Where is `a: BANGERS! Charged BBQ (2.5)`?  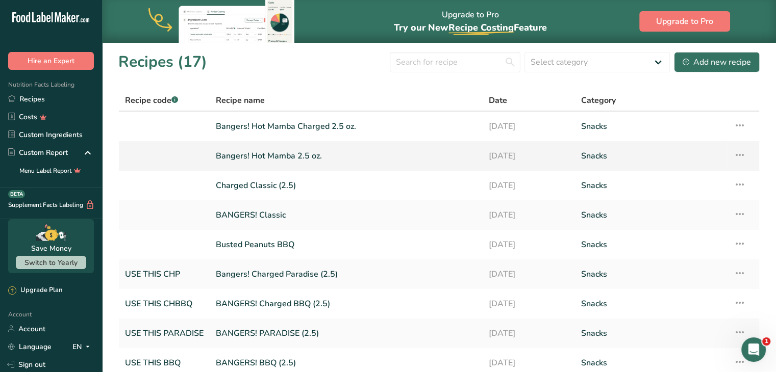 a: BANGERS! Charged BBQ (2.5) is located at coordinates (346, 304).